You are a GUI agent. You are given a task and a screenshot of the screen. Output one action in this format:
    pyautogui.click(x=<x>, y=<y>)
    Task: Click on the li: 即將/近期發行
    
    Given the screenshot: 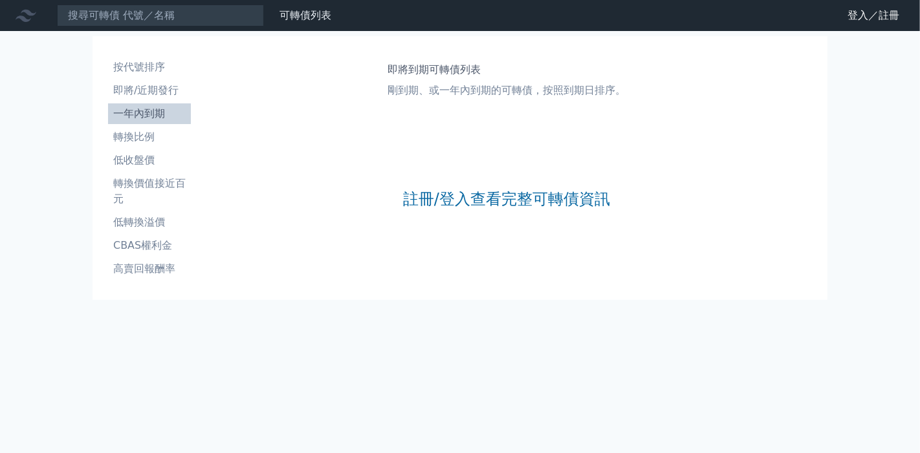 What is the action you would take?
    pyautogui.click(x=149, y=91)
    